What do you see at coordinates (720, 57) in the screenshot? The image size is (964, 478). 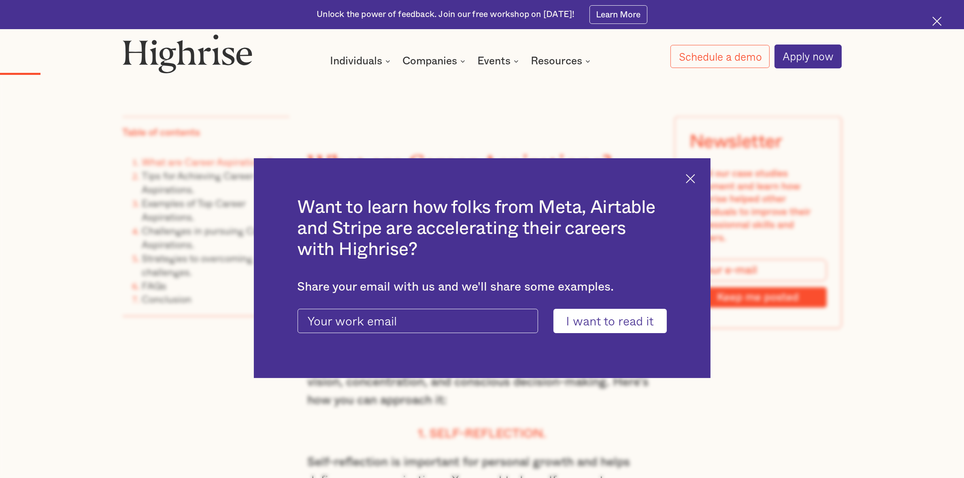 I see `a: Schedule a demo` at bounding box center [720, 57].